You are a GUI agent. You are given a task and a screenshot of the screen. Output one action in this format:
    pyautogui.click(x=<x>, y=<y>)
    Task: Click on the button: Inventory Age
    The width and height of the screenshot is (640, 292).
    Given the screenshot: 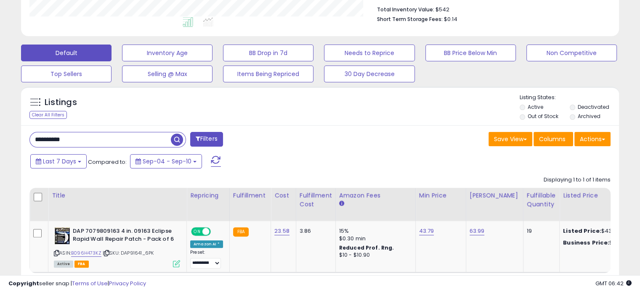 What is the action you would take?
    pyautogui.click(x=167, y=53)
    